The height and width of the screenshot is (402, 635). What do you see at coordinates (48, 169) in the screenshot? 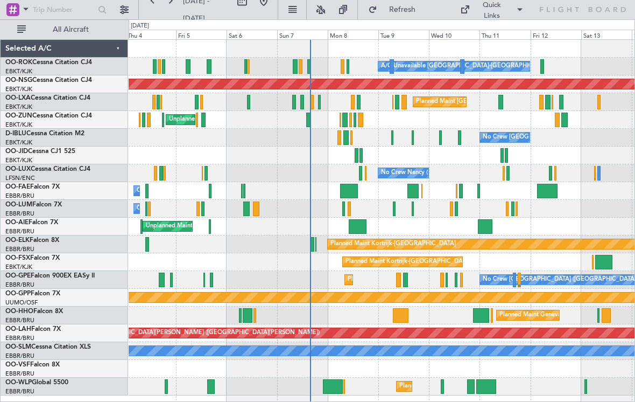
I see `a: OO-LUXCessna Citation CJ4` at bounding box center [48, 169].